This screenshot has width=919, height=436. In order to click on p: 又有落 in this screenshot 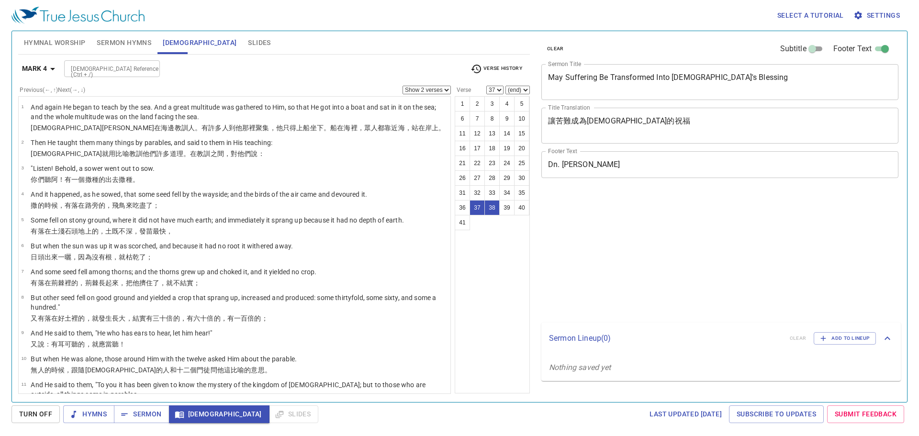, I will do `click(239, 318)`.